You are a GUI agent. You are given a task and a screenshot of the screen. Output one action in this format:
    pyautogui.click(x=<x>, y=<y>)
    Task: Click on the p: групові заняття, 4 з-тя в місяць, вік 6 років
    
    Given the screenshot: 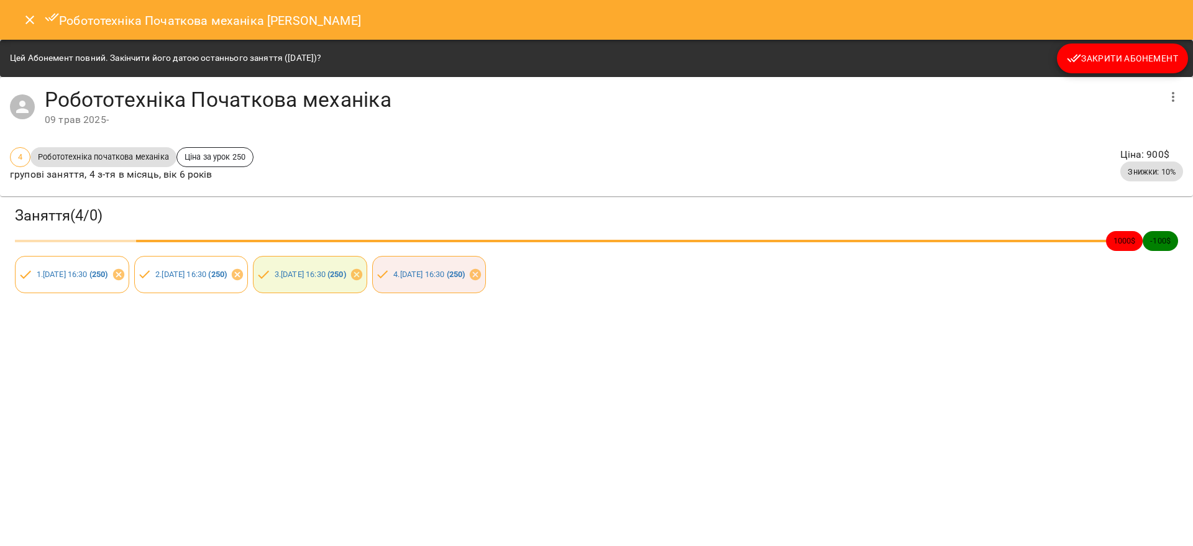 What is the action you would take?
    pyautogui.click(x=132, y=175)
    